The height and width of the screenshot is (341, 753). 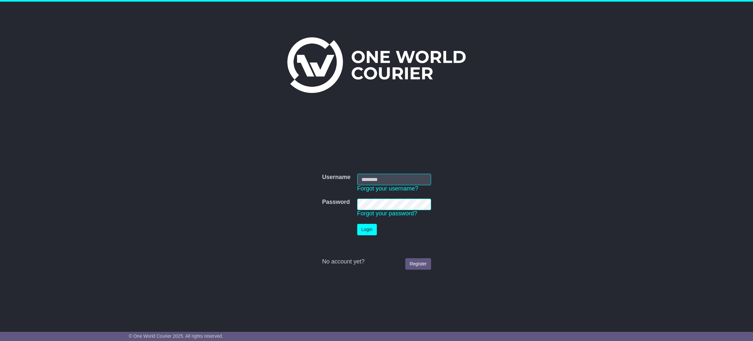 What do you see at coordinates (377, 65) in the screenshot?
I see `img: One World` at bounding box center [377, 65].